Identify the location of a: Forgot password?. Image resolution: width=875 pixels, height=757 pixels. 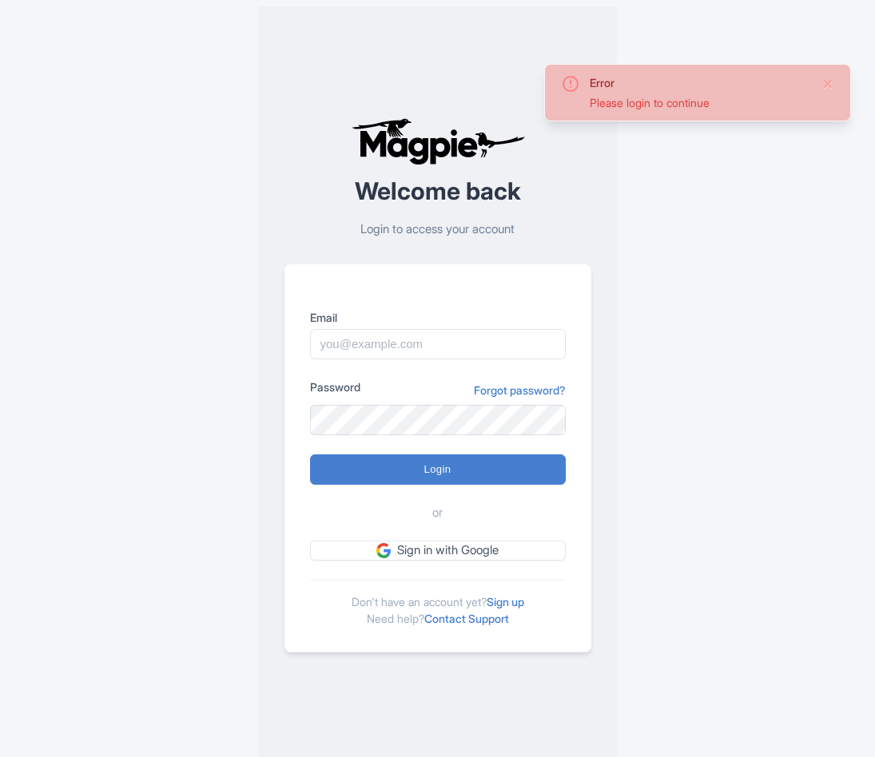
(519, 390).